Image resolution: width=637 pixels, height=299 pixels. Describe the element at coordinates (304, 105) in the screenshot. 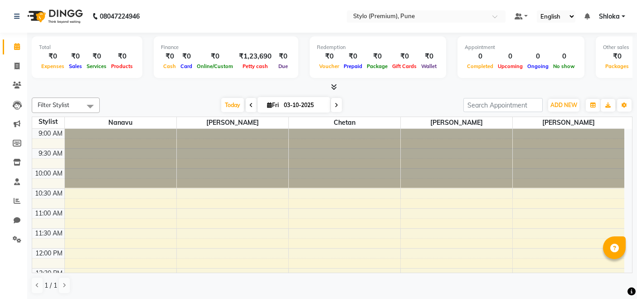

I see `input: 2025-10-03` at that location.